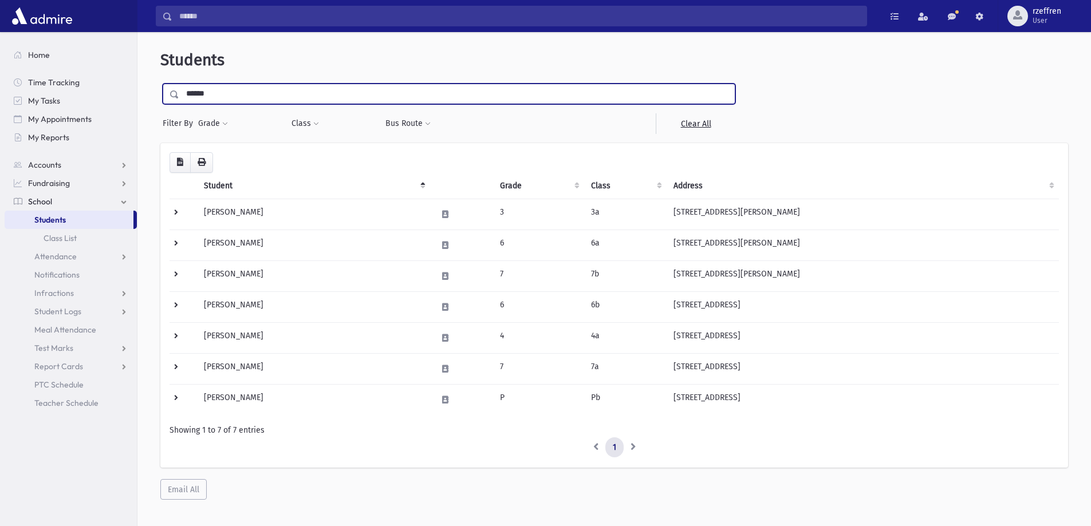  Describe the element at coordinates (40, 202) in the screenshot. I see `span: School` at that location.